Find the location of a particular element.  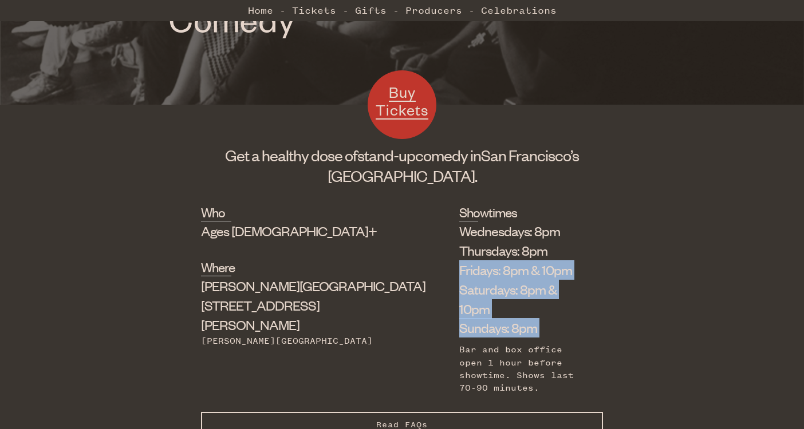

span: stand-up is located at coordinates (386, 155).